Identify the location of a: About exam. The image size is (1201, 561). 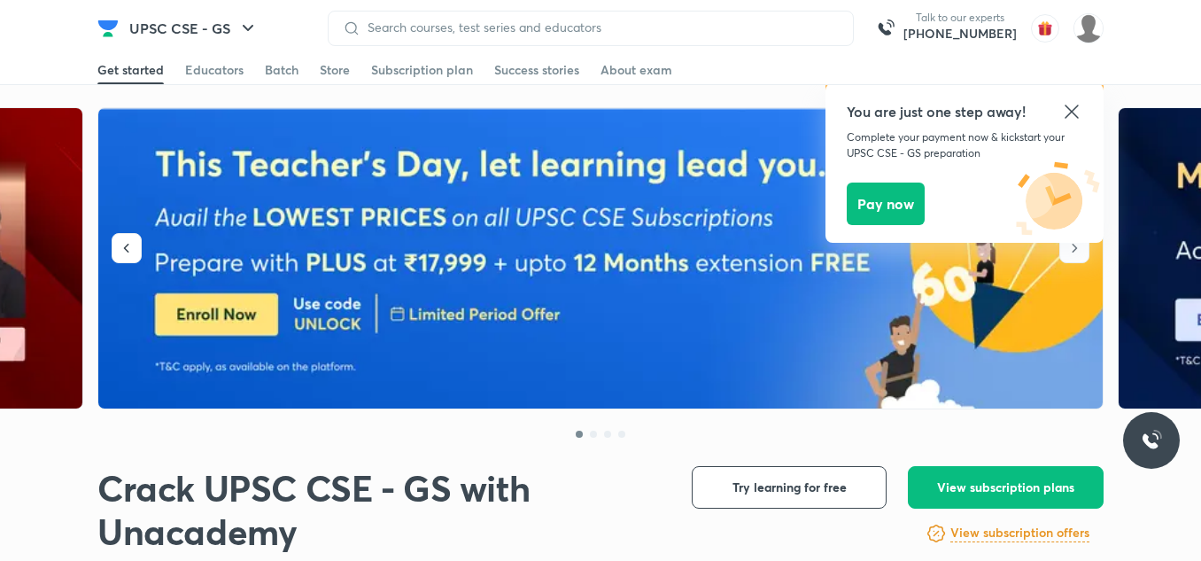
(636, 70).